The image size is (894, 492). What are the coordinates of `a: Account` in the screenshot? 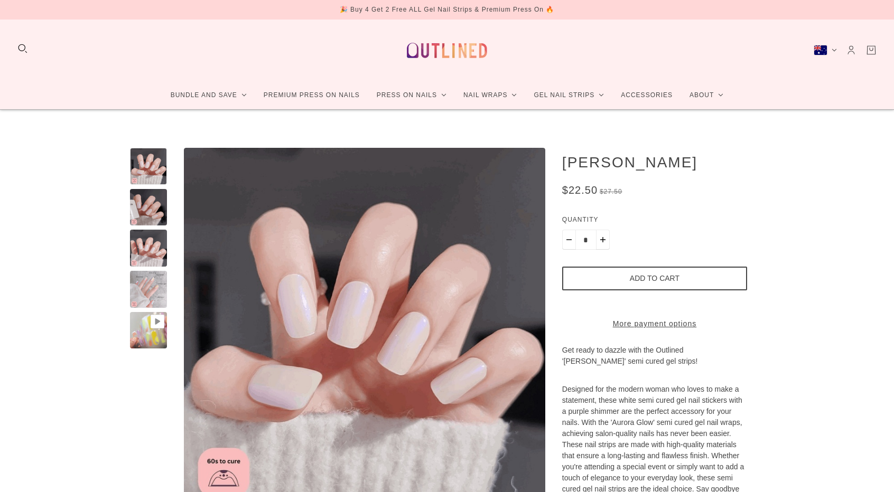 It's located at (851, 50).